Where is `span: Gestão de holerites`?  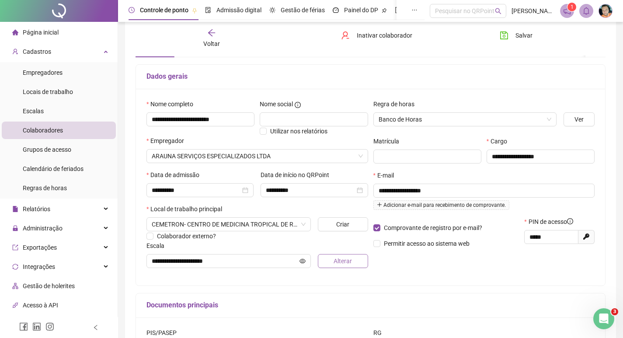
span: Gestão de holerites is located at coordinates (49, 286).